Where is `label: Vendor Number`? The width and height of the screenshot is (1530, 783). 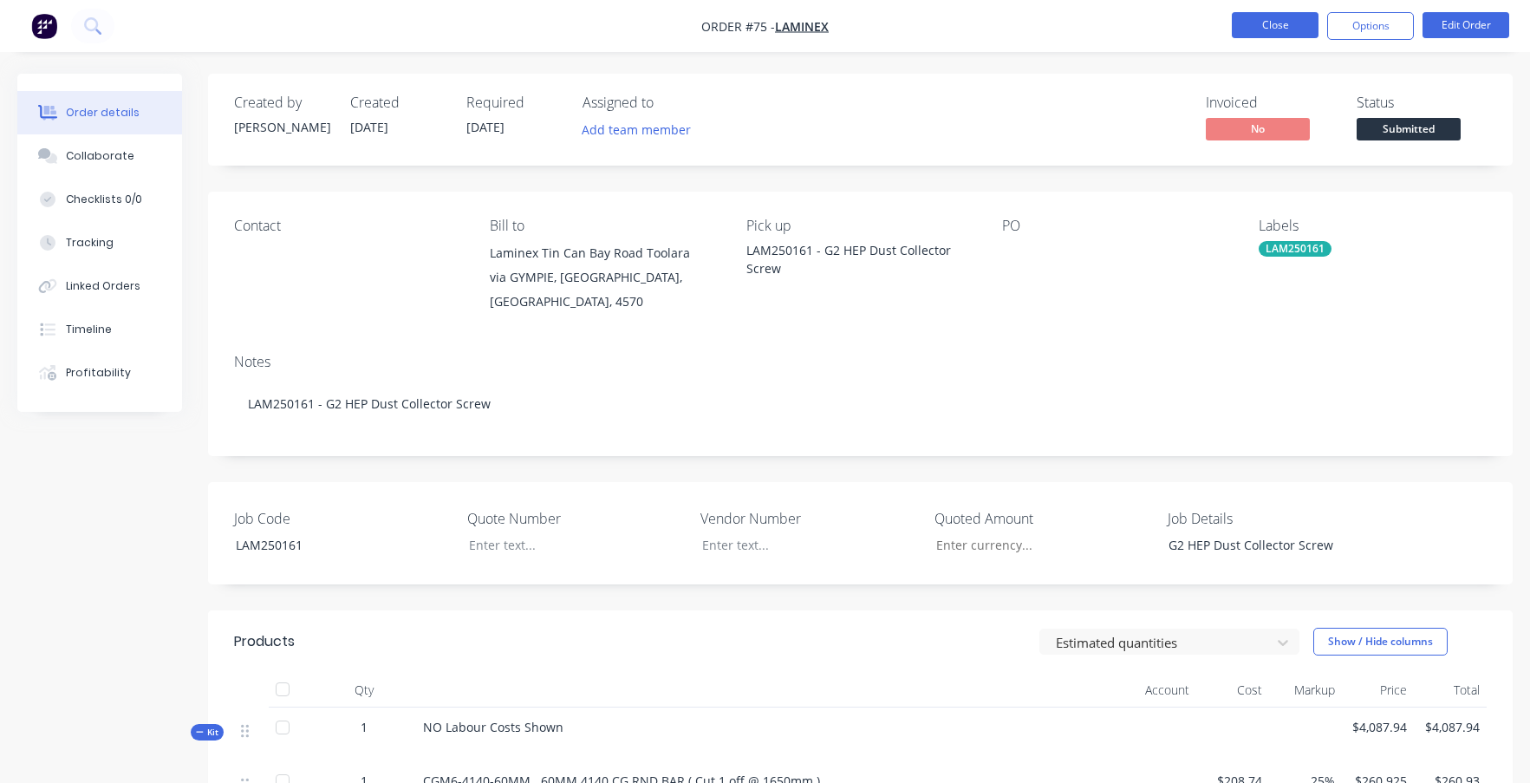
label: Vendor Number is located at coordinates (809, 518).